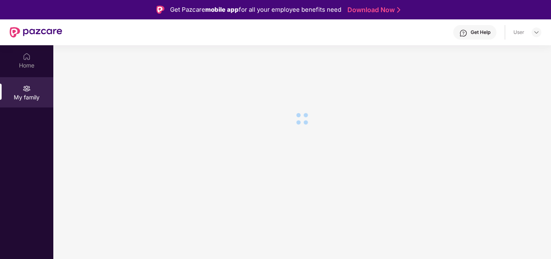  Describe the element at coordinates (160, 10) in the screenshot. I see `img: Logo` at that location.